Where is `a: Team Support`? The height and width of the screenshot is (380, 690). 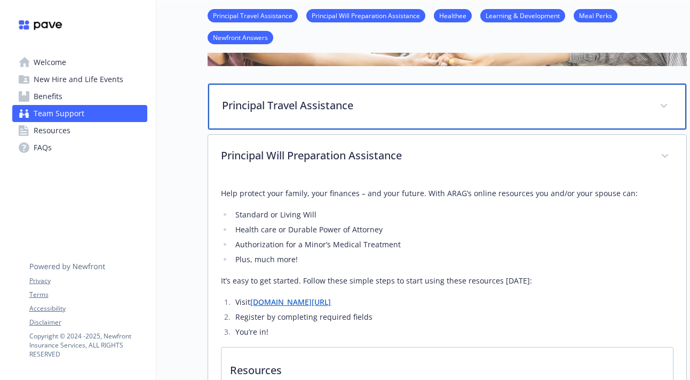
a: Team Support is located at coordinates (80, 114).